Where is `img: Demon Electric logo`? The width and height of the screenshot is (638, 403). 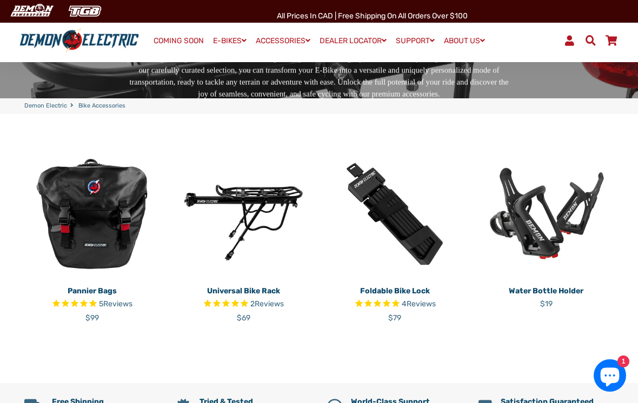 img: Demon Electric logo is located at coordinates (79, 40).